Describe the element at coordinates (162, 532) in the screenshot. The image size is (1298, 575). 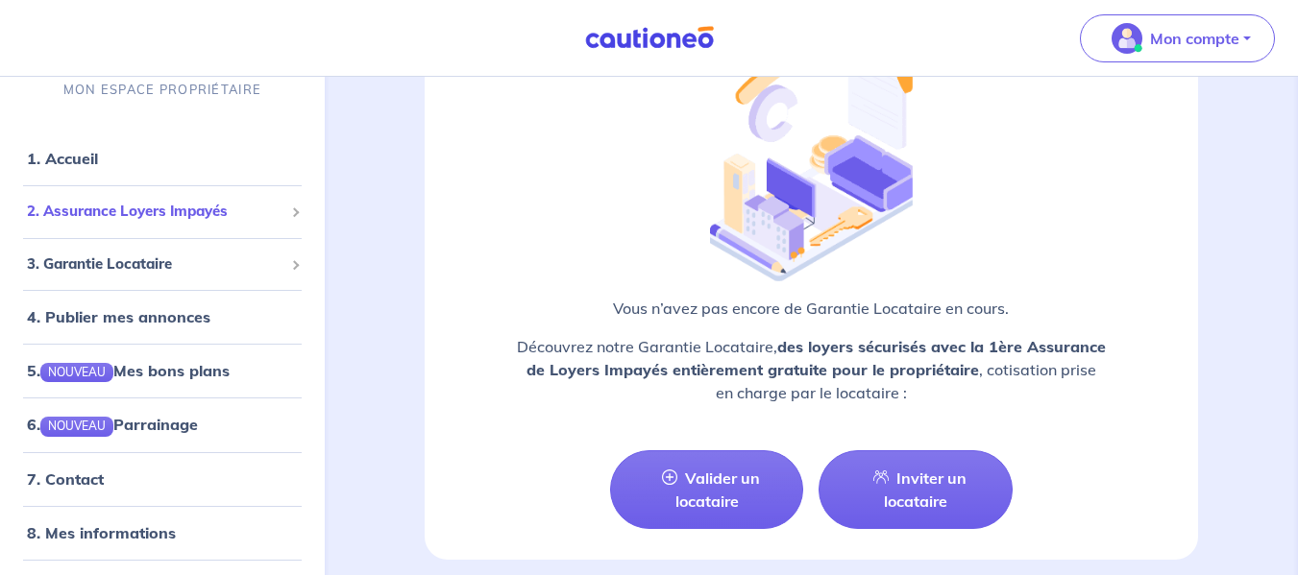
I see `div: 8. Mes informations` at that location.